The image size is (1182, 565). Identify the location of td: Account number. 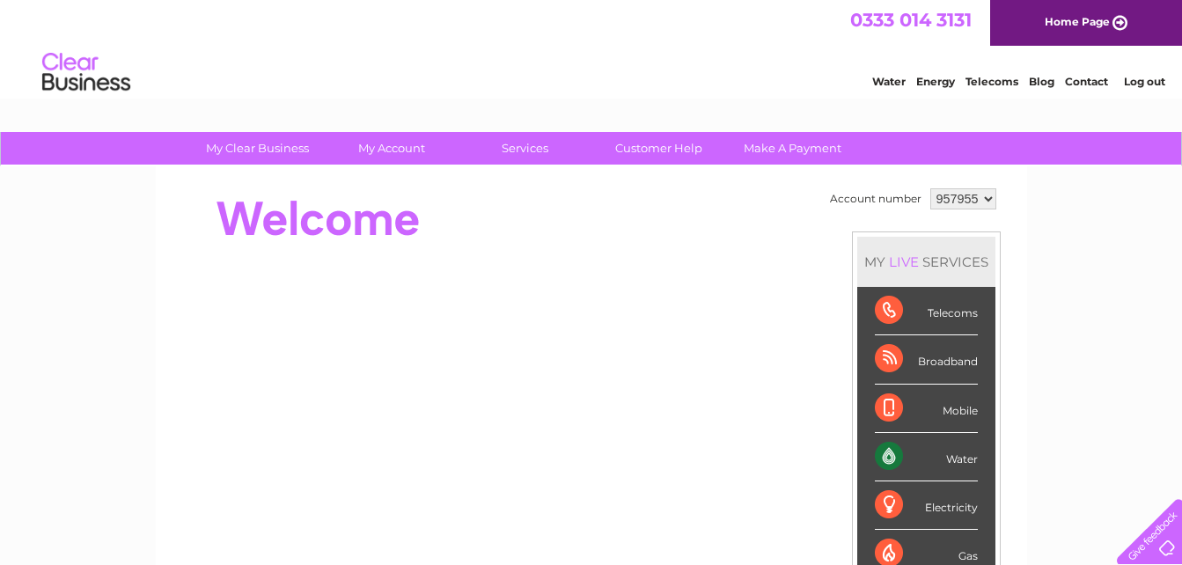
(876, 199).